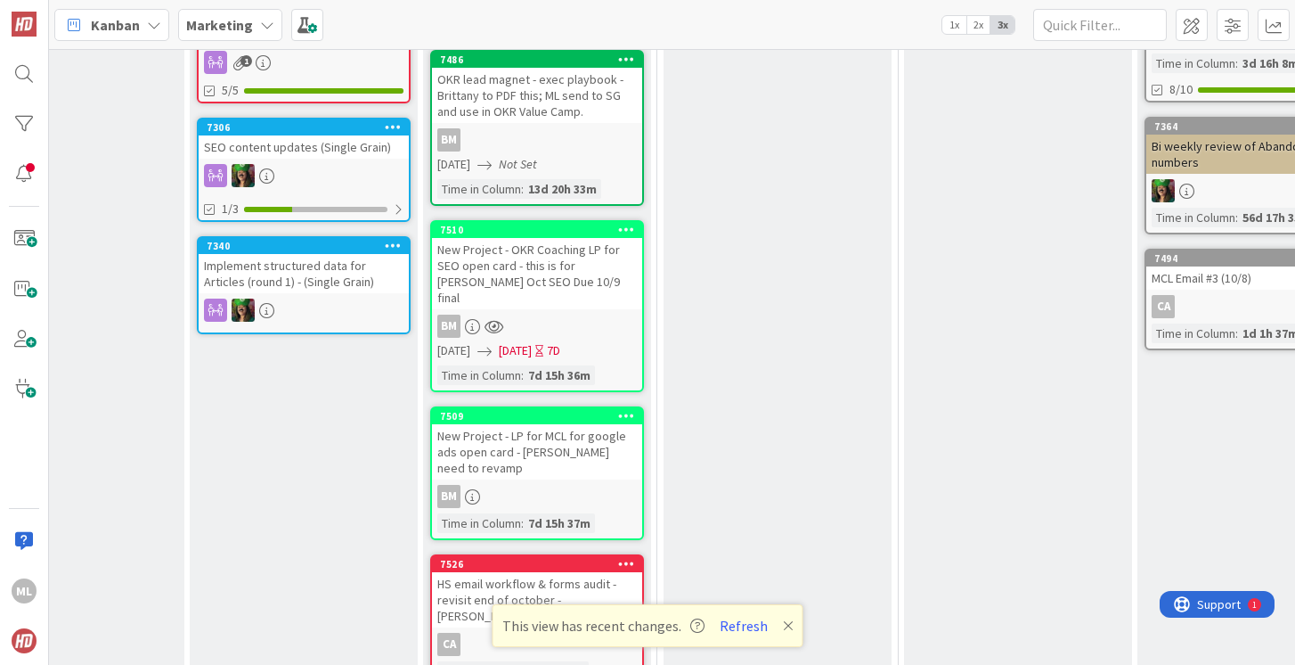  What do you see at coordinates (1002, 25) in the screenshot?
I see `span: 3x` at bounding box center [1002, 25].